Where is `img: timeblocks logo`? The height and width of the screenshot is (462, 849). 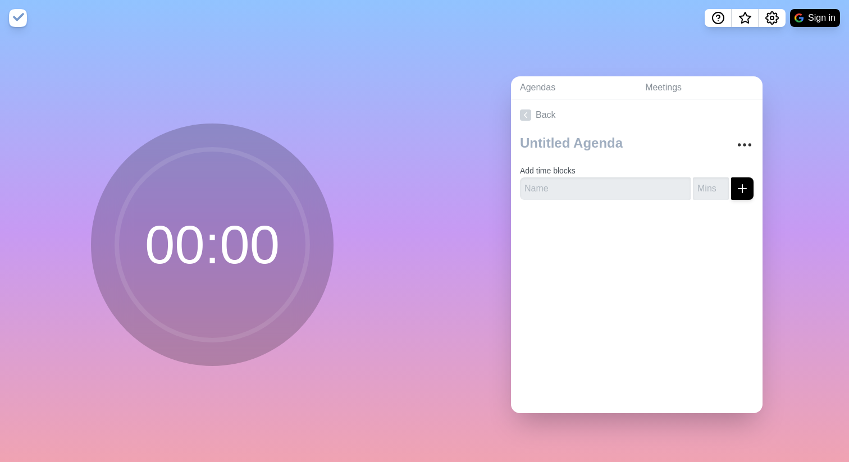
img: timeblocks logo is located at coordinates (18, 18).